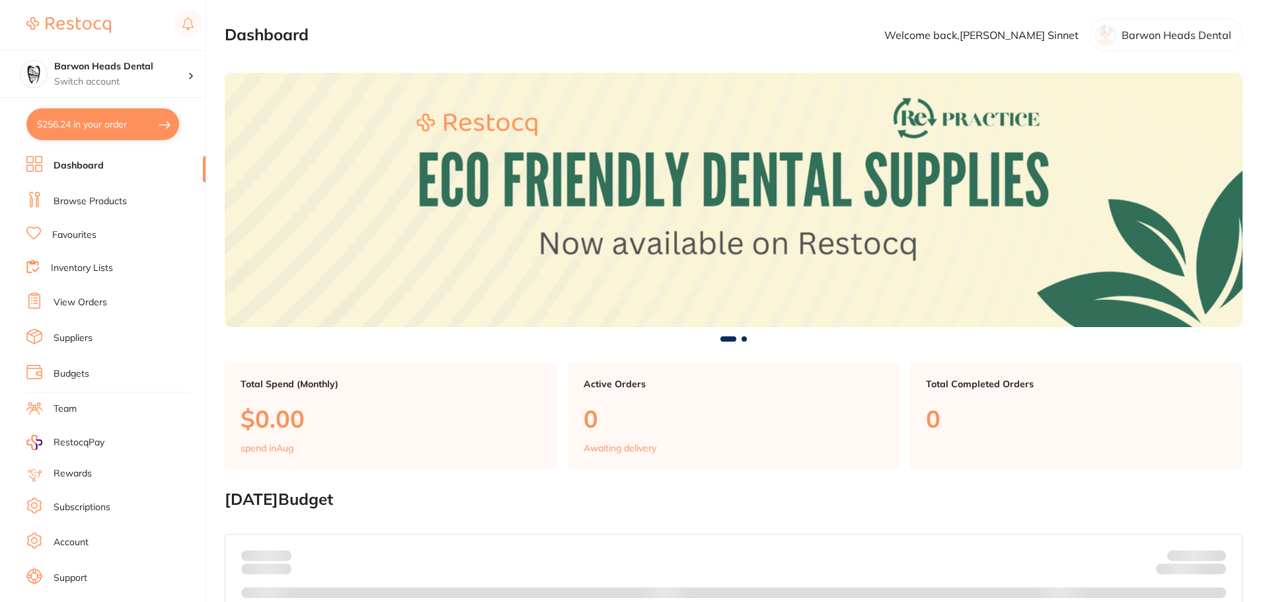 Image resolution: width=1269 pixels, height=602 pixels. What do you see at coordinates (79, 443) in the screenshot?
I see `span: RestocqPay` at bounding box center [79, 443].